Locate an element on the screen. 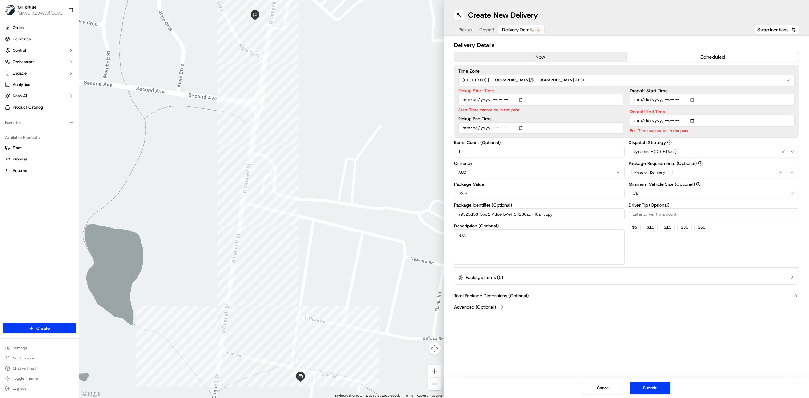 The height and width of the screenshot is (398, 809). label: Dropoff End Time is located at coordinates (712, 111).